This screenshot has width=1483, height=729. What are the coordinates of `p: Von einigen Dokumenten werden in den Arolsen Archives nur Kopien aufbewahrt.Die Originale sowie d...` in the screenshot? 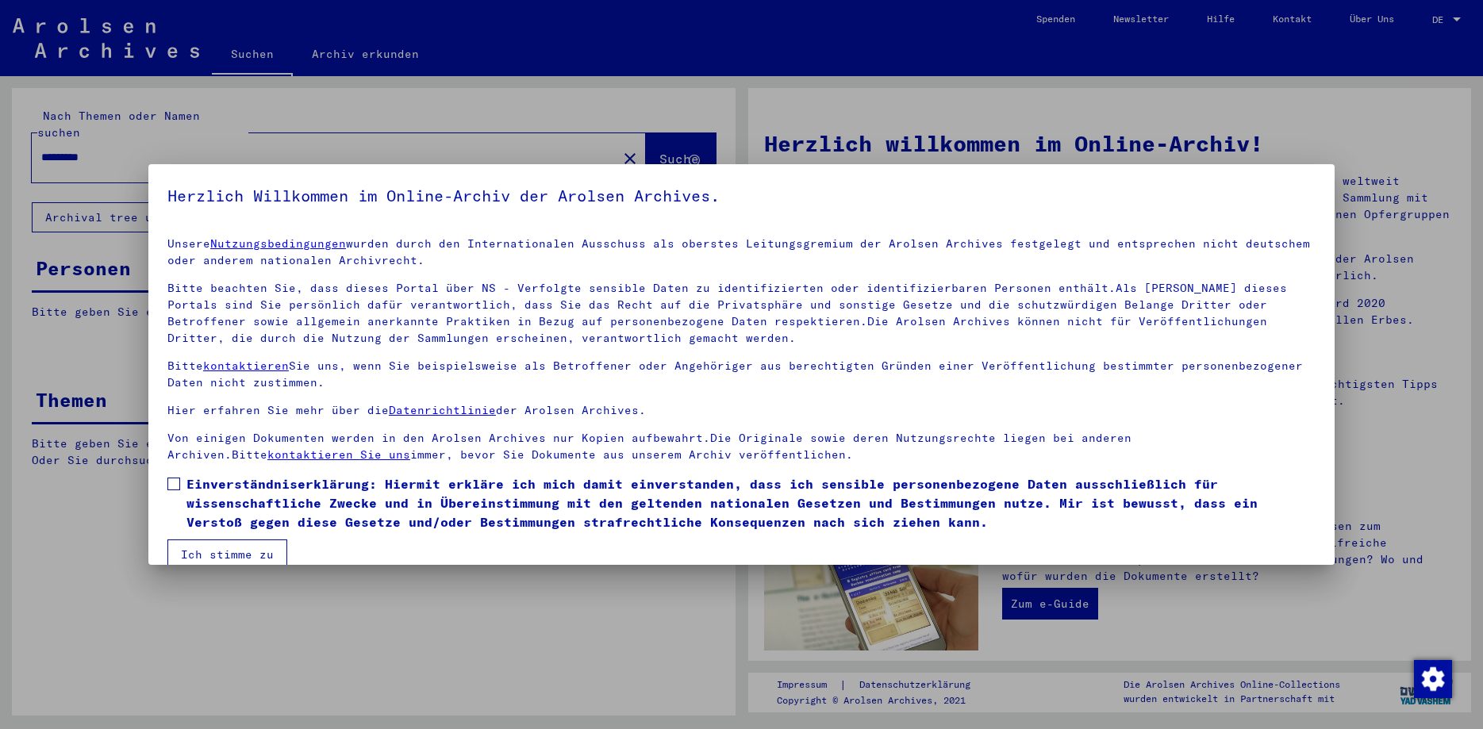 It's located at (741, 447).